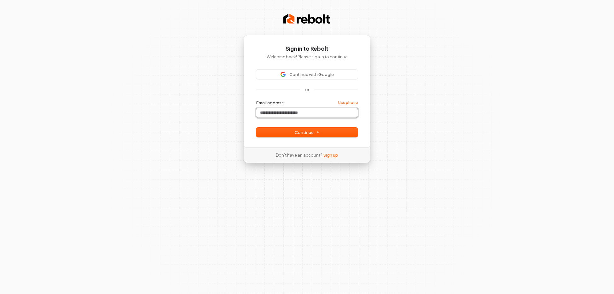  I want to click on span: Don’t have an account?, so click(299, 155).